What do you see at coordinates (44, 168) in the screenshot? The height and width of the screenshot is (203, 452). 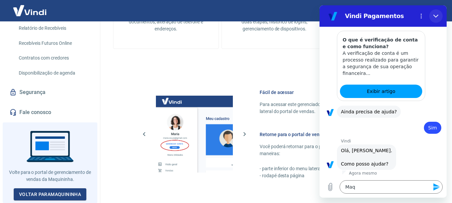 I see `p: Agora mesmo` at bounding box center [44, 168].